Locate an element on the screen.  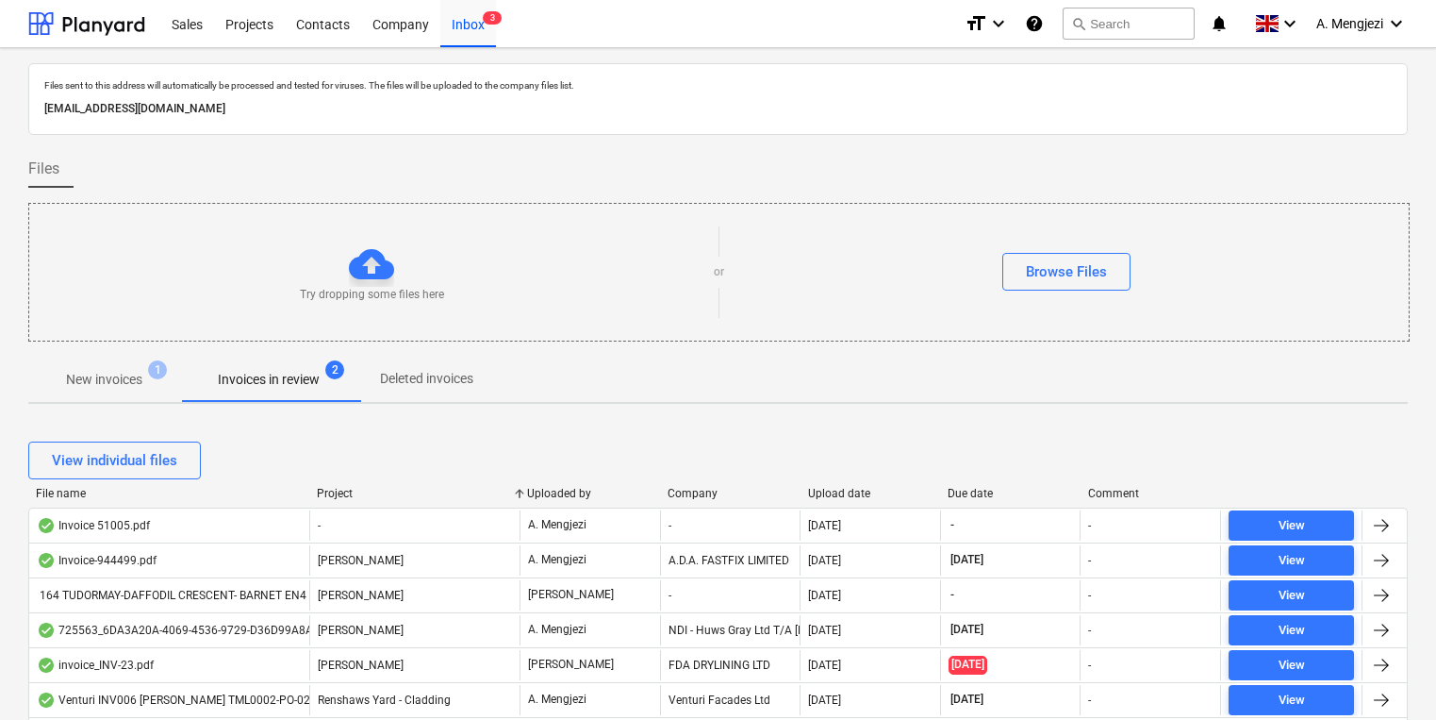
p: Deleted invoices is located at coordinates (426, 378).